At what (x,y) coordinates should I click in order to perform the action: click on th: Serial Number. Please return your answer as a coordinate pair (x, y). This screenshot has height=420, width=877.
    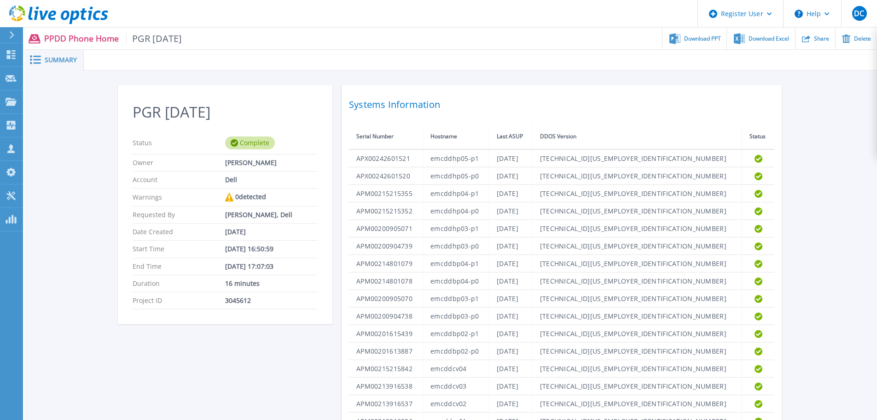
    Looking at the image, I should click on (386, 136).